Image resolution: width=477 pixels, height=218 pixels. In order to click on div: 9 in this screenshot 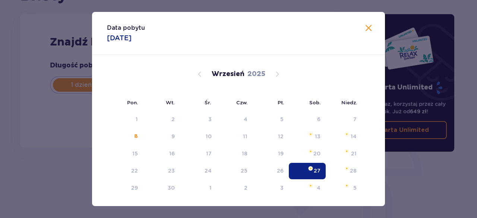, I will do `click(173, 136)`.